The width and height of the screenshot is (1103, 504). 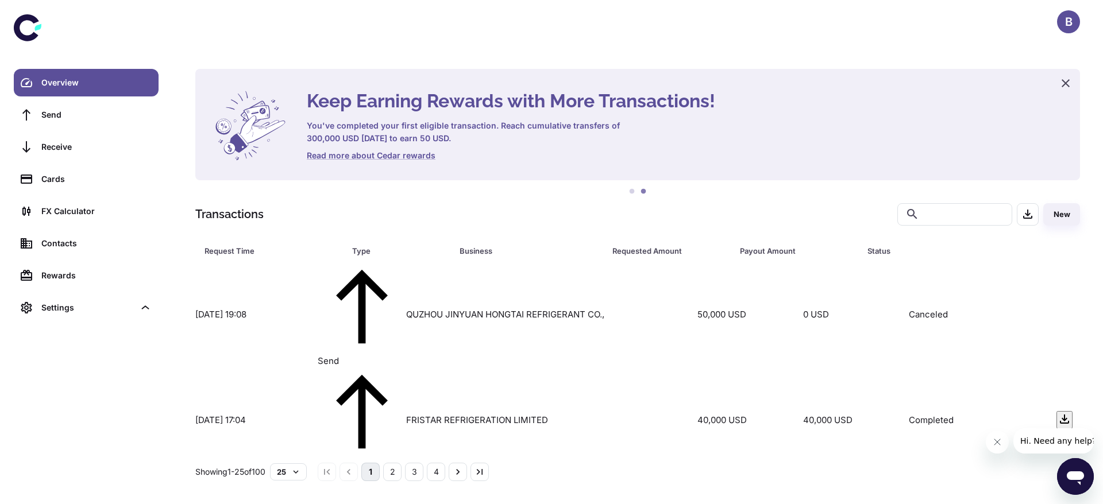 I want to click on div: Contacts, so click(x=96, y=243).